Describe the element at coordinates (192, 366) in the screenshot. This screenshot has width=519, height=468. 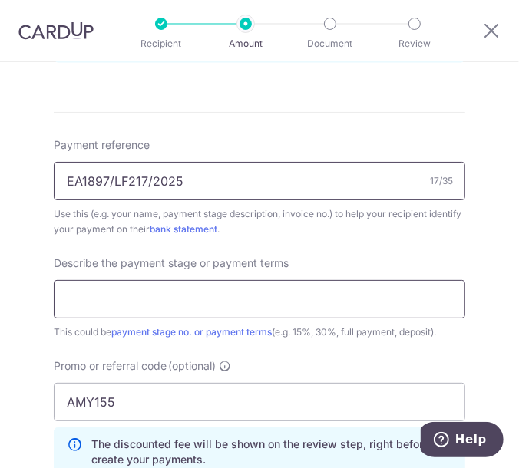
I see `span: (optional)` at that location.